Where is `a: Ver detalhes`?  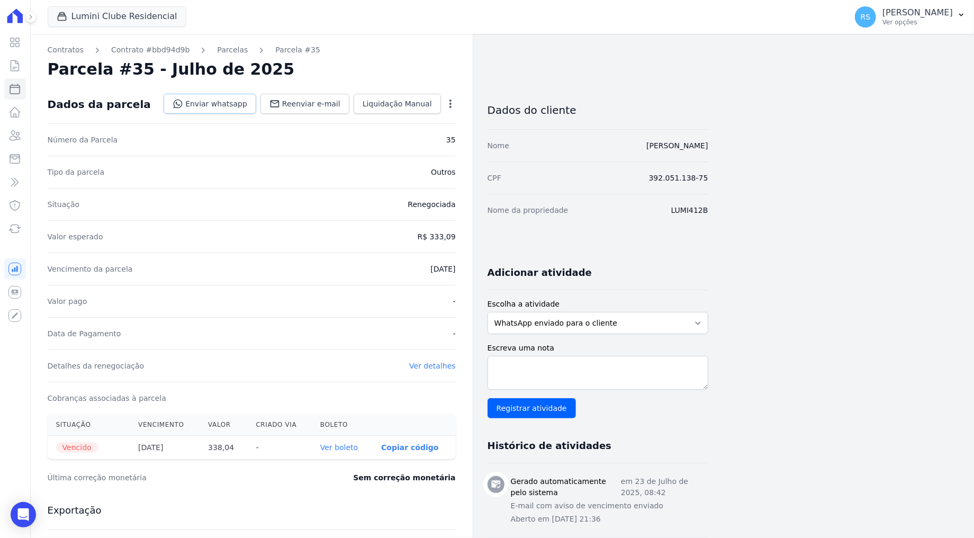
a: Ver detalhes is located at coordinates (433, 366).